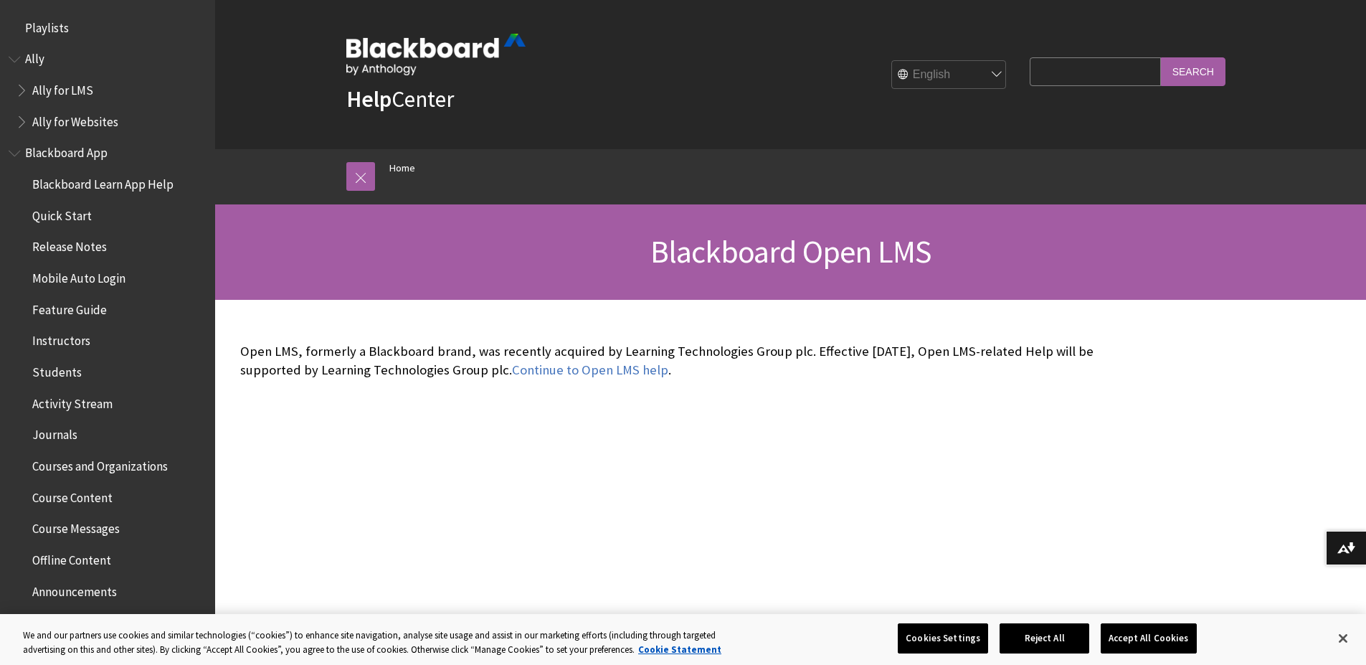 This screenshot has height=665, width=1366. Describe the element at coordinates (1343, 638) in the screenshot. I see `button: Close` at that location.